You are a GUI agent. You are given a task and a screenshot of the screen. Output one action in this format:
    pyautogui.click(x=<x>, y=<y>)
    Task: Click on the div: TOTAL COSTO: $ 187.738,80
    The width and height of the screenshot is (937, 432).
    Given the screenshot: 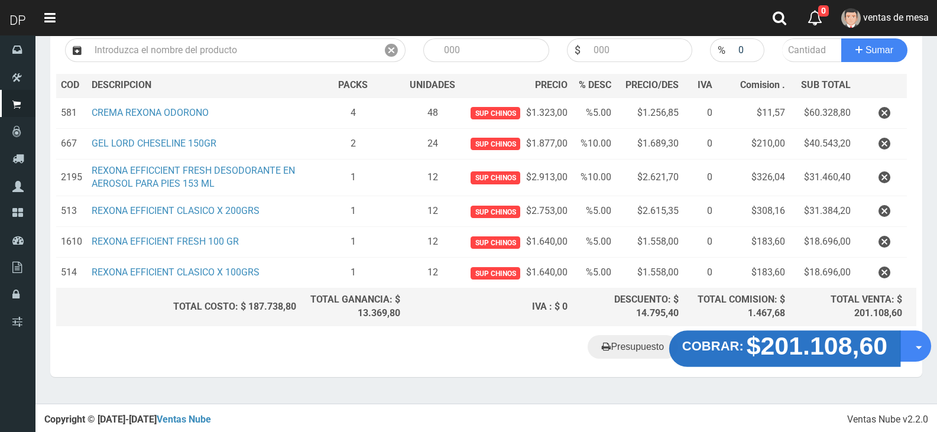 What is the action you would take?
    pyautogui.click(x=179, y=307)
    